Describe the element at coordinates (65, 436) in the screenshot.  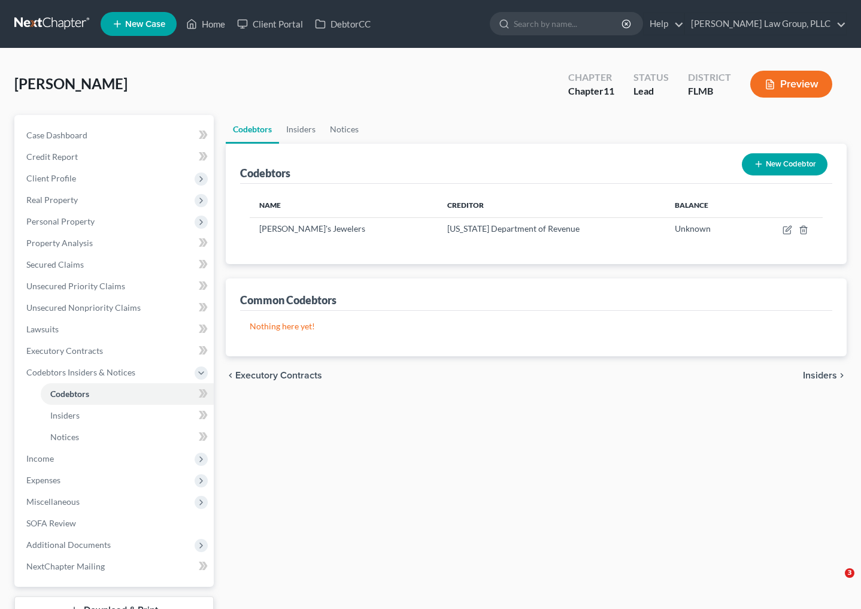
I see `span: Notices` at that location.